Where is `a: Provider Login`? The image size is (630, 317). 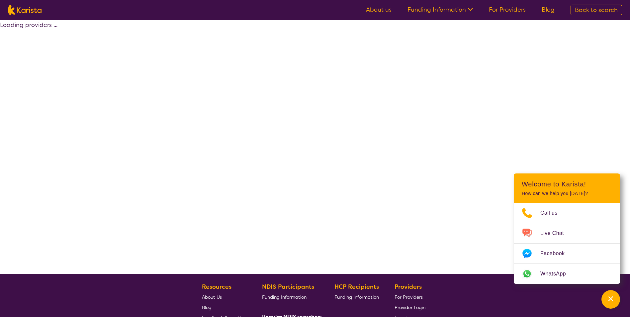 a: Provider Login is located at coordinates (410, 307).